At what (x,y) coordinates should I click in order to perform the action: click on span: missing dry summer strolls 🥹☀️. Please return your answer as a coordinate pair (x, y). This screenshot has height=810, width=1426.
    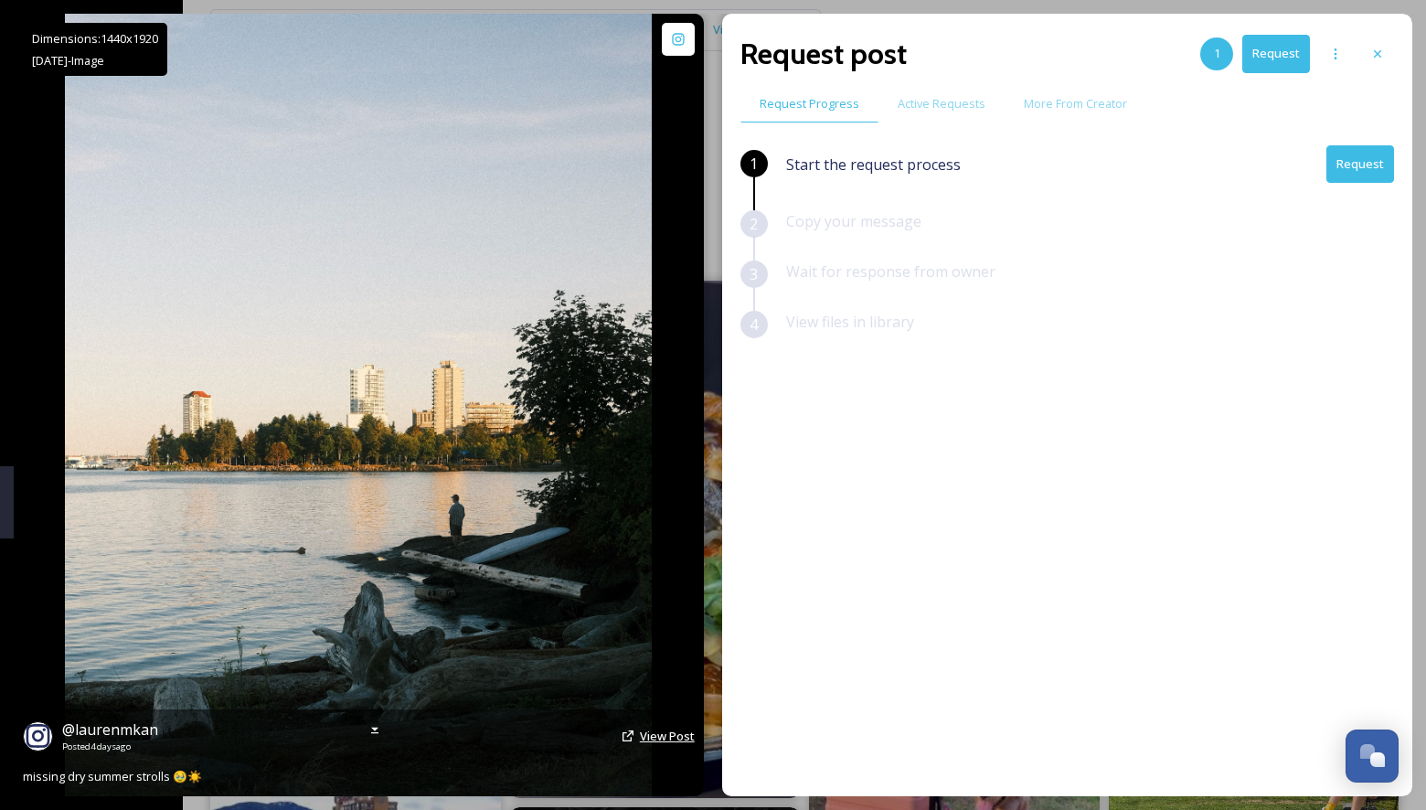
    Looking at the image, I should click on (112, 776).